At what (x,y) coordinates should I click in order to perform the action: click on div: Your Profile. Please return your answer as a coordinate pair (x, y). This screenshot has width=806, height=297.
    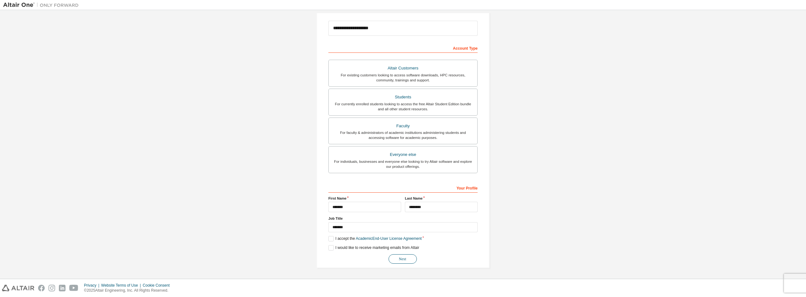
    Looking at the image, I should click on (403, 188).